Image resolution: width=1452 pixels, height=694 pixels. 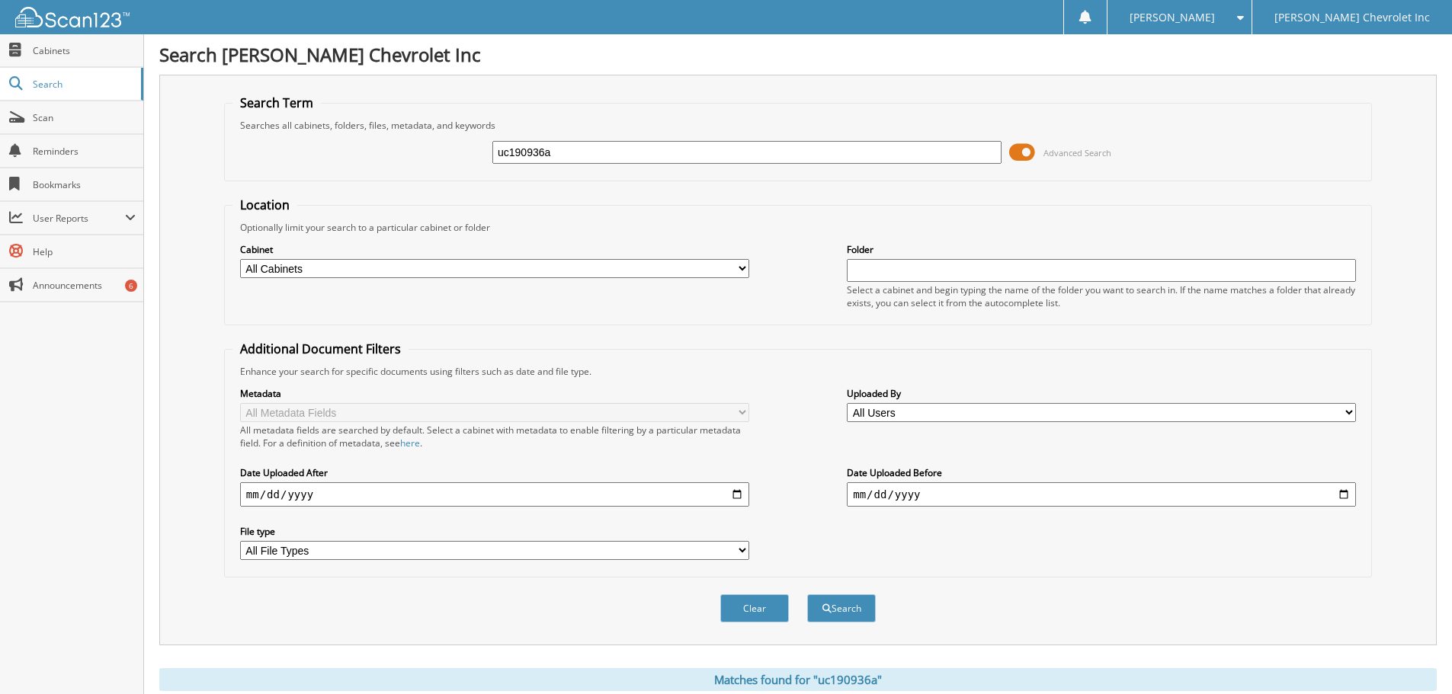 What do you see at coordinates (410, 443) in the screenshot?
I see `a: here` at bounding box center [410, 443].